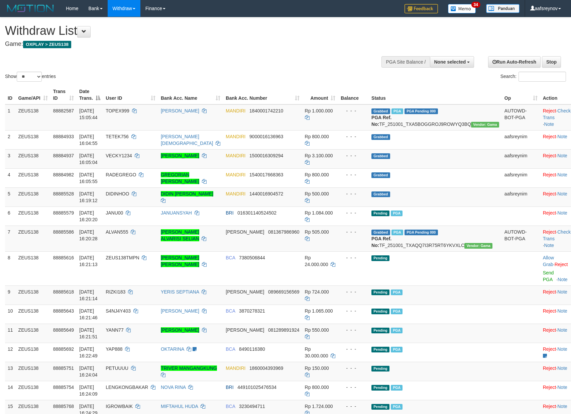 This screenshot has height=414, width=571. I want to click on a: Send PGA, so click(548, 276).